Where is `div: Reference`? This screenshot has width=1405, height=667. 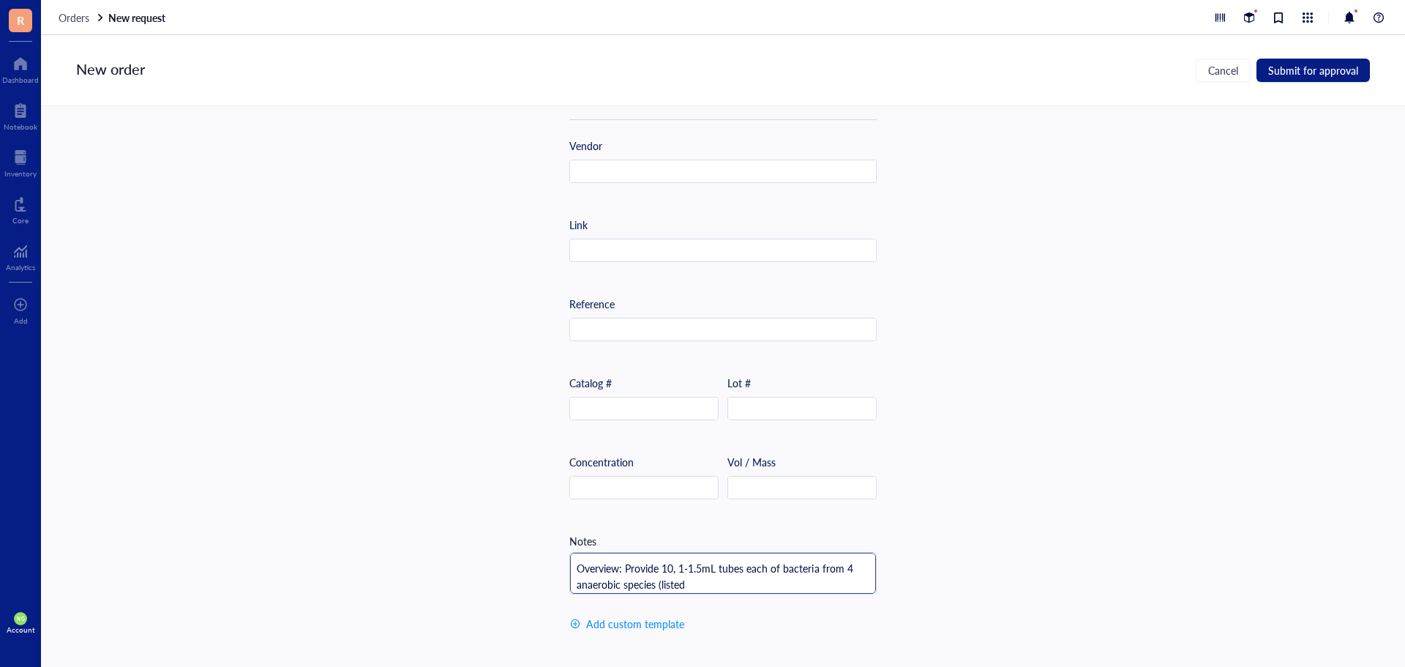 div: Reference is located at coordinates (592, 304).